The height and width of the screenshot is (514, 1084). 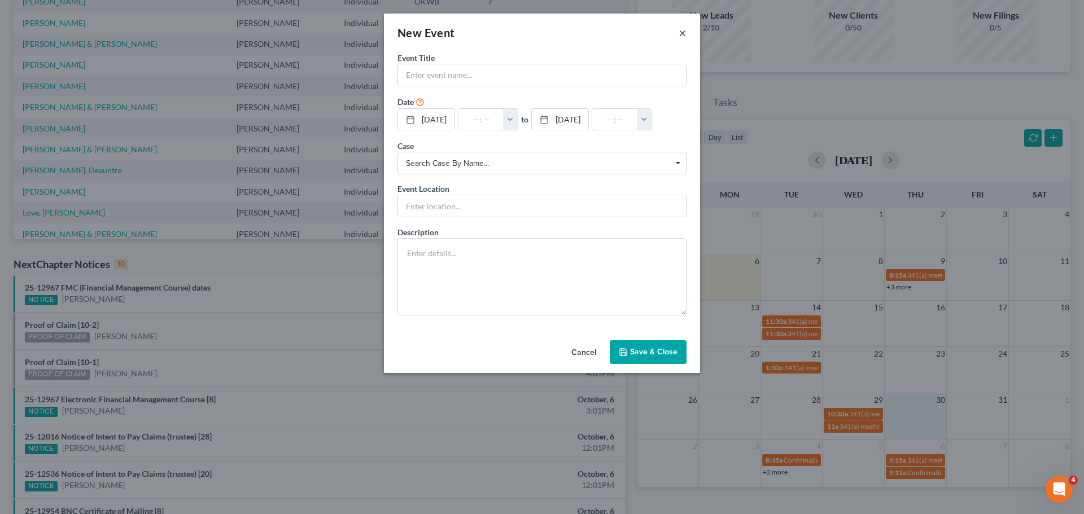 I want to click on label: Case, so click(x=405, y=146).